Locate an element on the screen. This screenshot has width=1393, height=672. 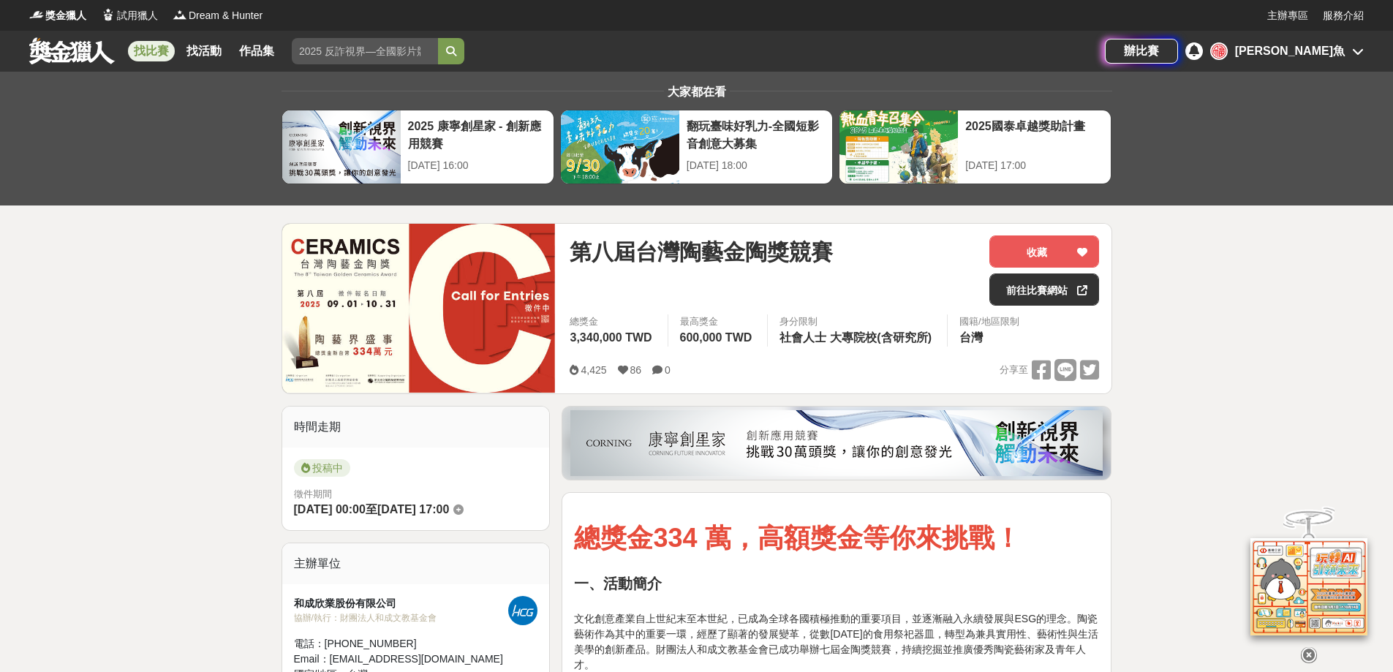
div: 協辦/執行： 財團法人和成文教基金會 is located at coordinates (401, 618).